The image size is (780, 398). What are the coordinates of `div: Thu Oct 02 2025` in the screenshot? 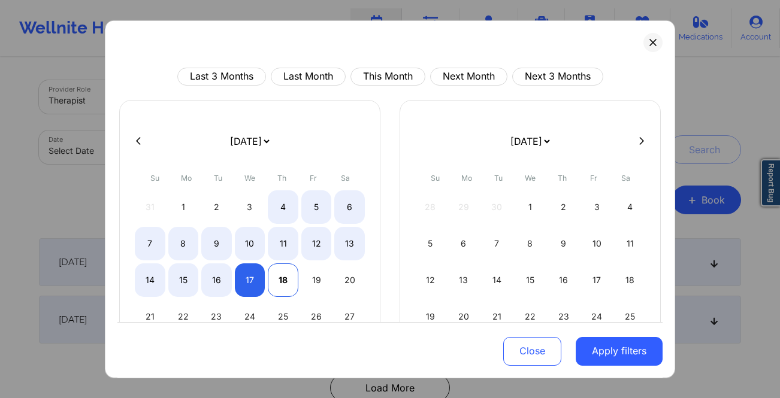 It's located at (563, 207).